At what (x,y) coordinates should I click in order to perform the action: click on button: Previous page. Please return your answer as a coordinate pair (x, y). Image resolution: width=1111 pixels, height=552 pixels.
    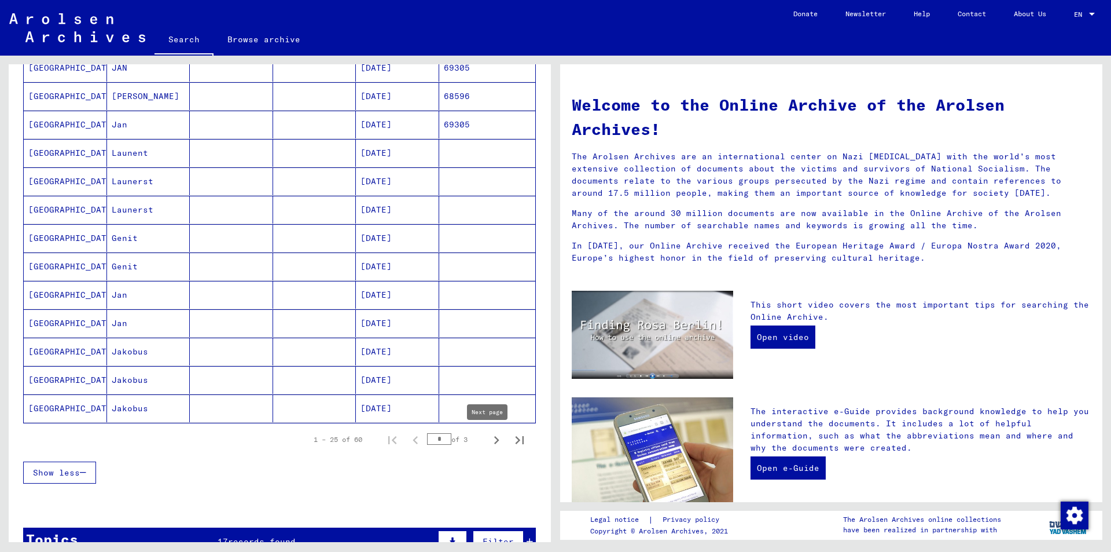
    Looking at the image, I should click on (416, 439).